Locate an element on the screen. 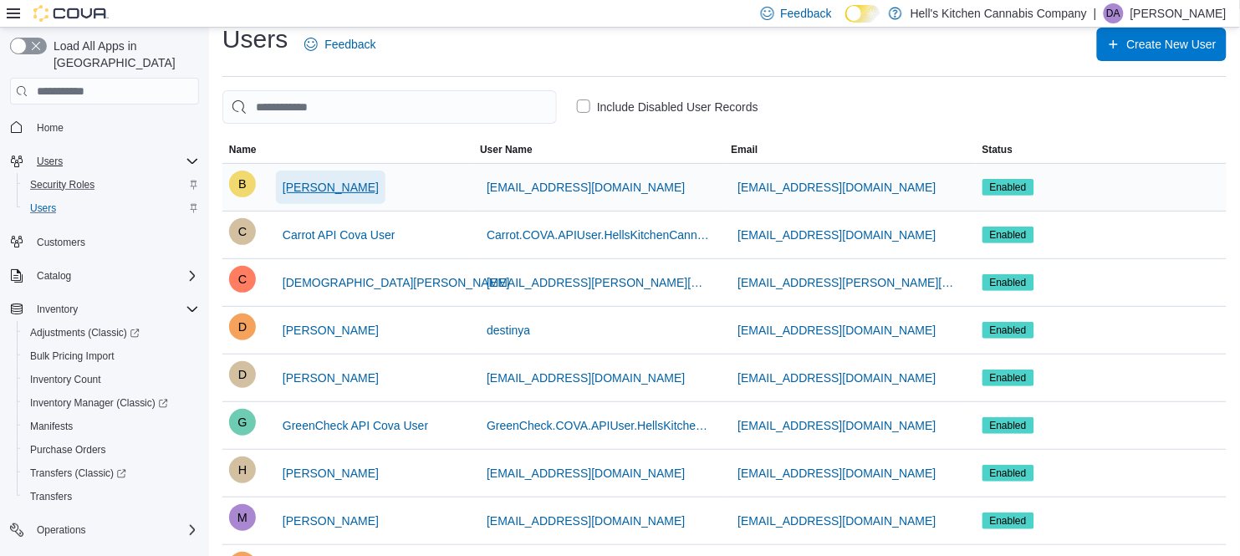  div: Max is located at coordinates (242, 518).